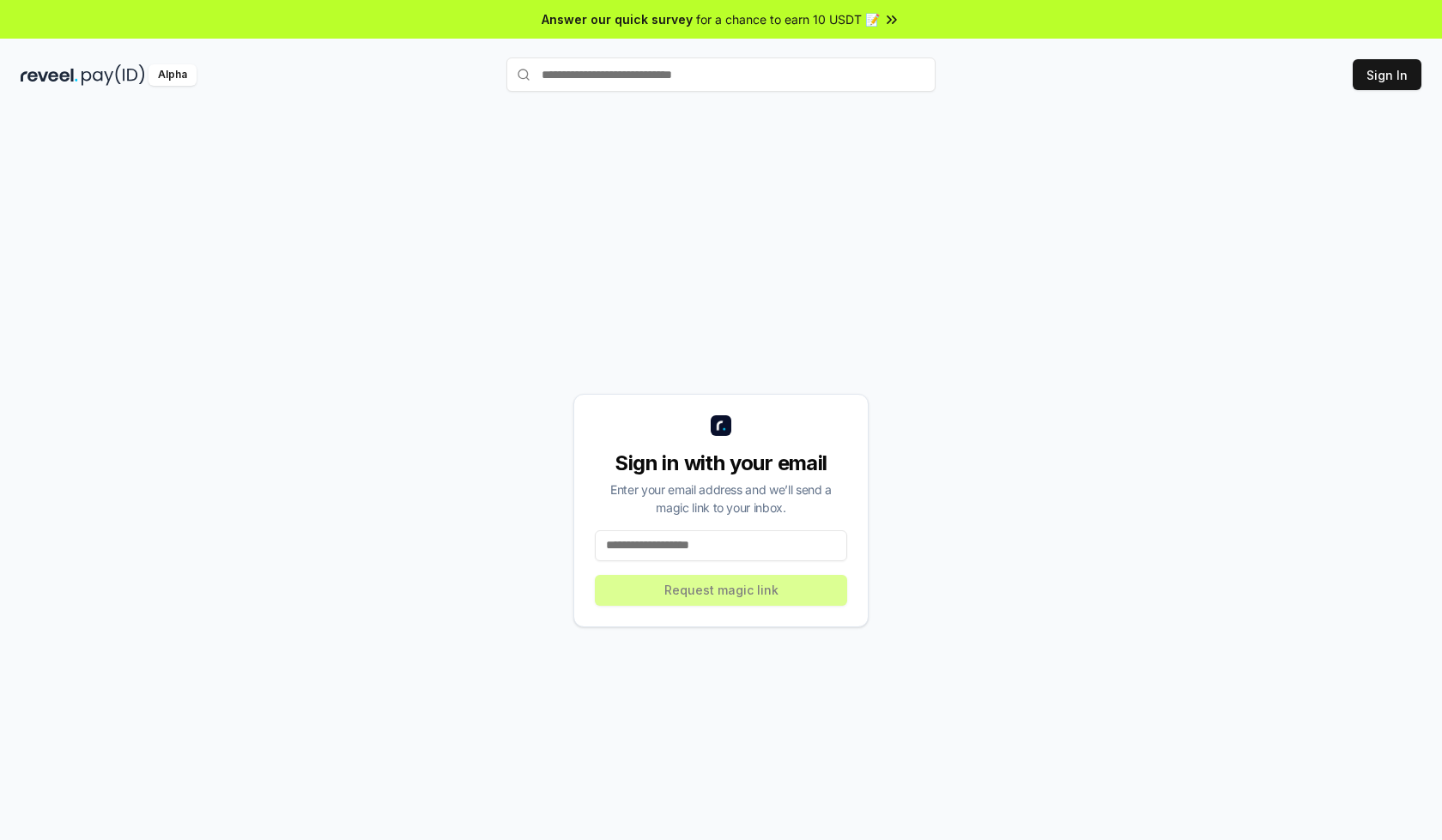 This screenshot has height=840, width=1442. What do you see at coordinates (788, 19) in the screenshot?
I see `span: for a chance to earn 10 USDT 📝` at bounding box center [788, 19].